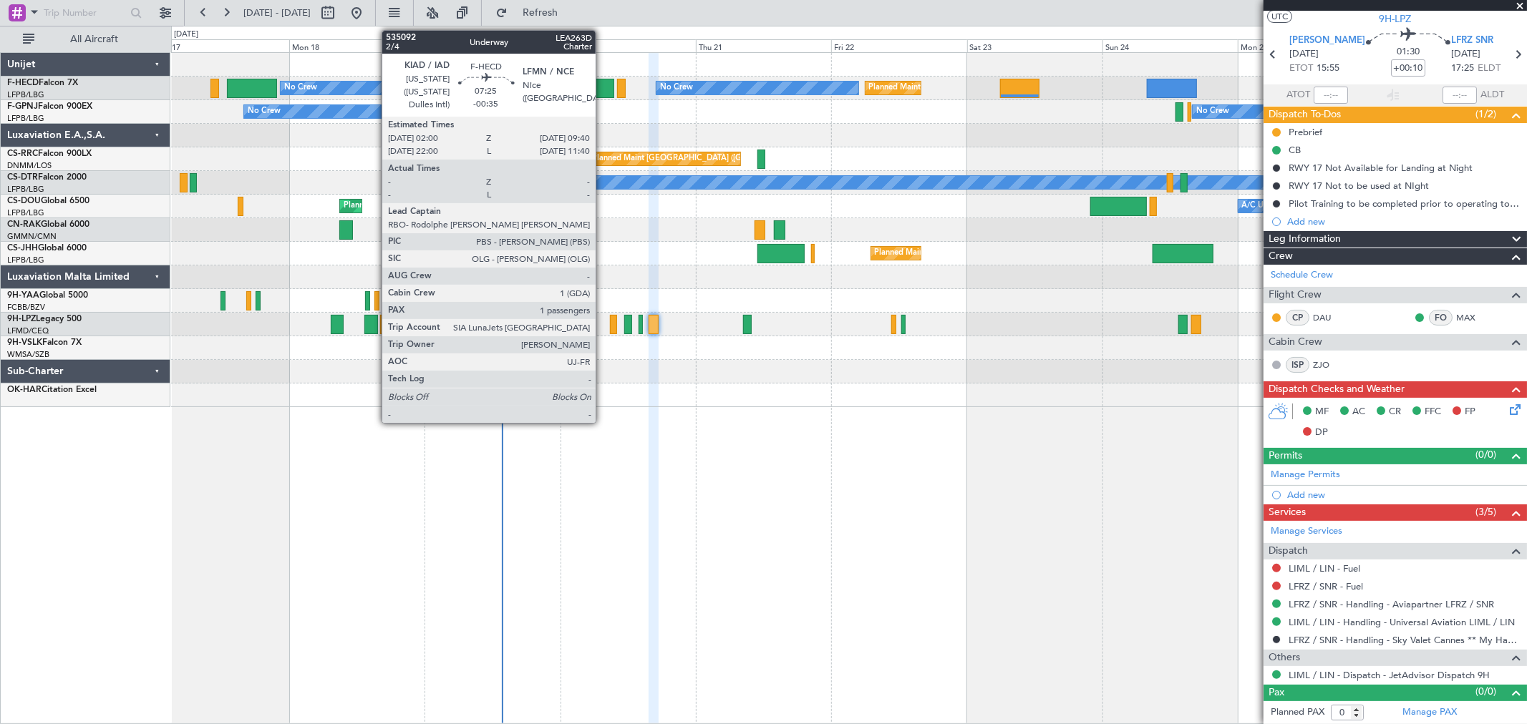 The width and height of the screenshot is (1527, 724). I want to click on button: UTC, so click(1279, 16).